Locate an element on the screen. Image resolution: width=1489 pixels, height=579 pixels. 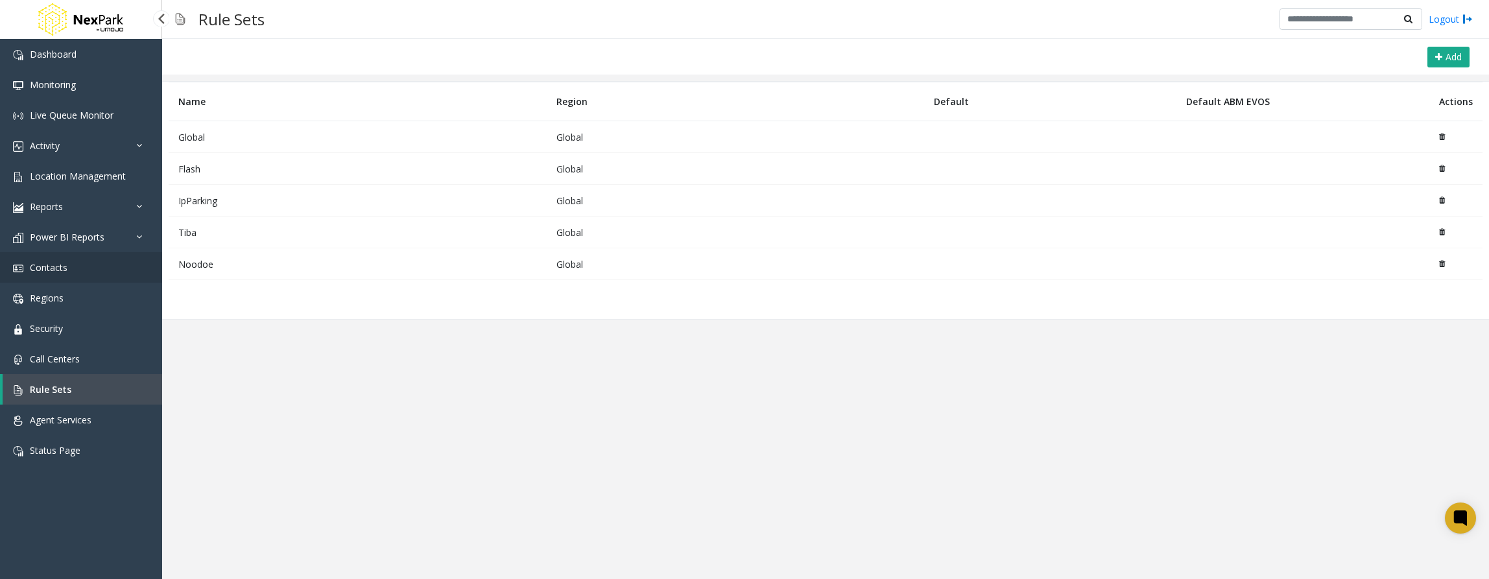
span: Activity is located at coordinates (45, 145).